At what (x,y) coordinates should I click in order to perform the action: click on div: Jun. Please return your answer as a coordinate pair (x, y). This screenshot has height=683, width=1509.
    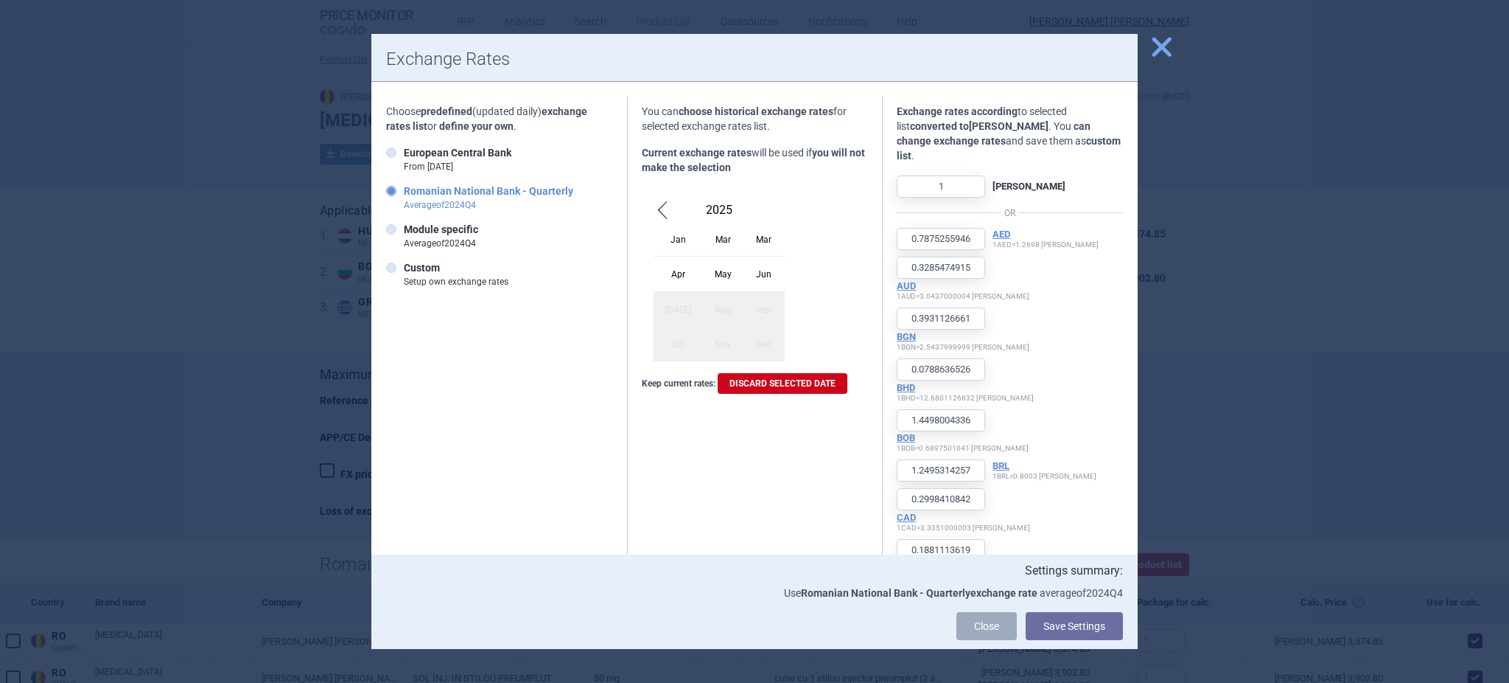
    Looking at the image, I should click on (764, 273).